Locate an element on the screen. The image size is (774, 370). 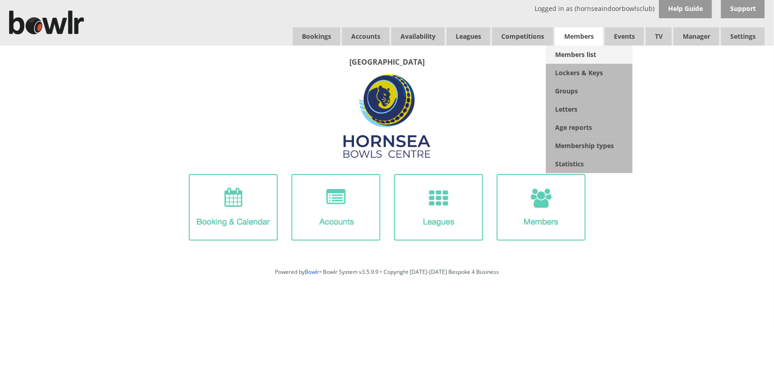
img: League-Icon.png is located at coordinates (438, 208).